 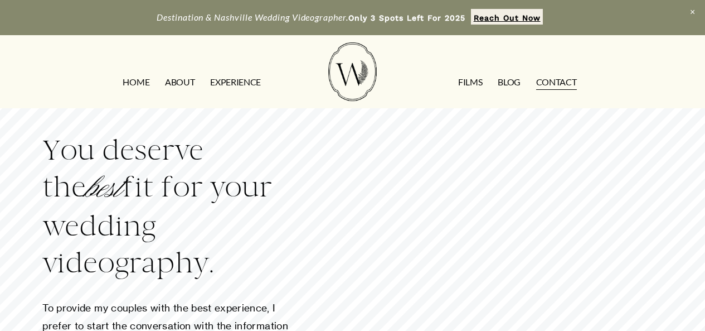 What do you see at coordinates (167, 206) in the screenshot?
I see `h2: You deserve the fit for your wedding videography.` at bounding box center [167, 206].